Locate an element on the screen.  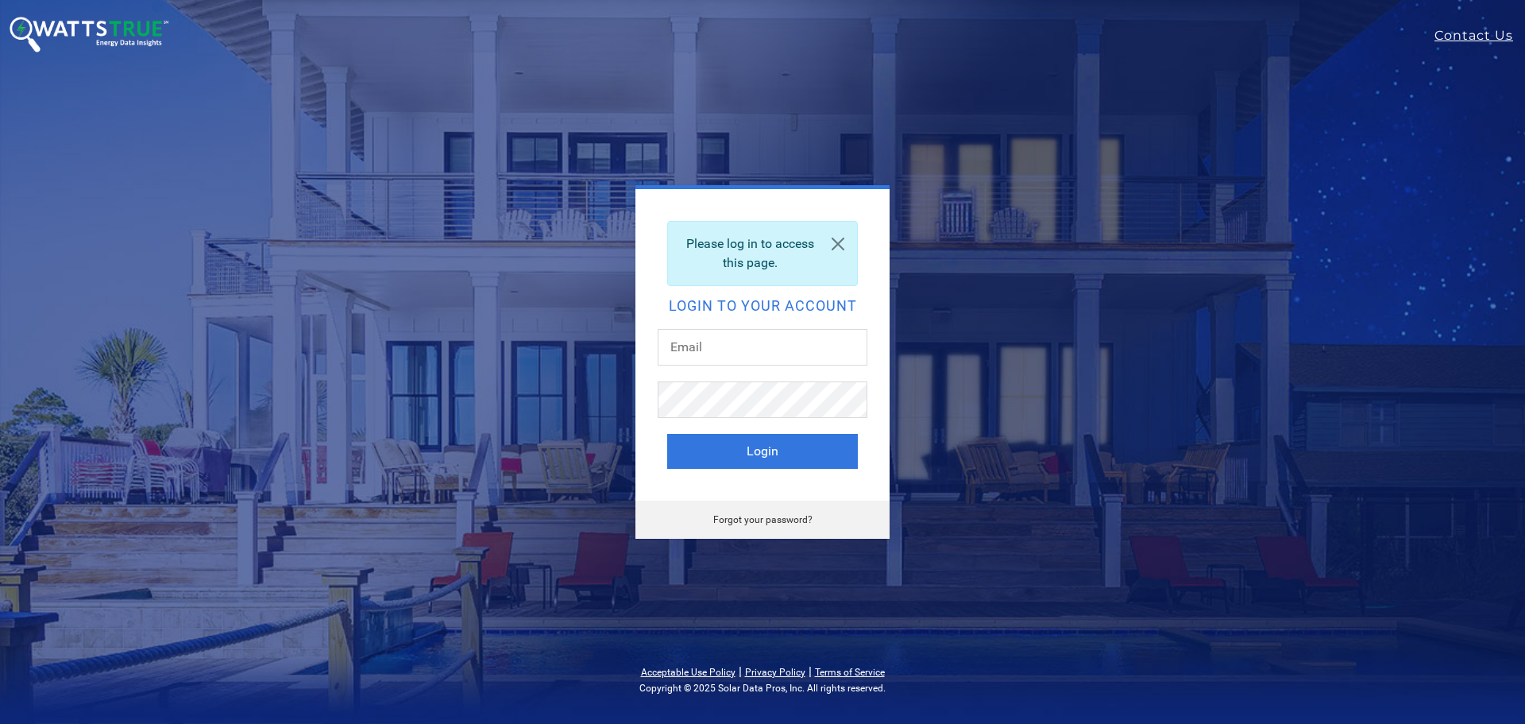
a: Terms of Service is located at coordinates (850, 672).